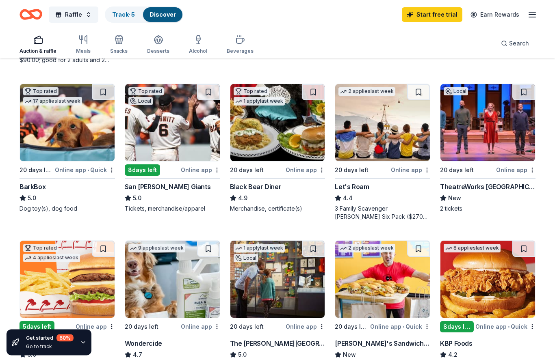 The width and height of the screenshot is (555, 362). Describe the element at coordinates (158, 45) in the screenshot. I see `button: Desserts` at that location.